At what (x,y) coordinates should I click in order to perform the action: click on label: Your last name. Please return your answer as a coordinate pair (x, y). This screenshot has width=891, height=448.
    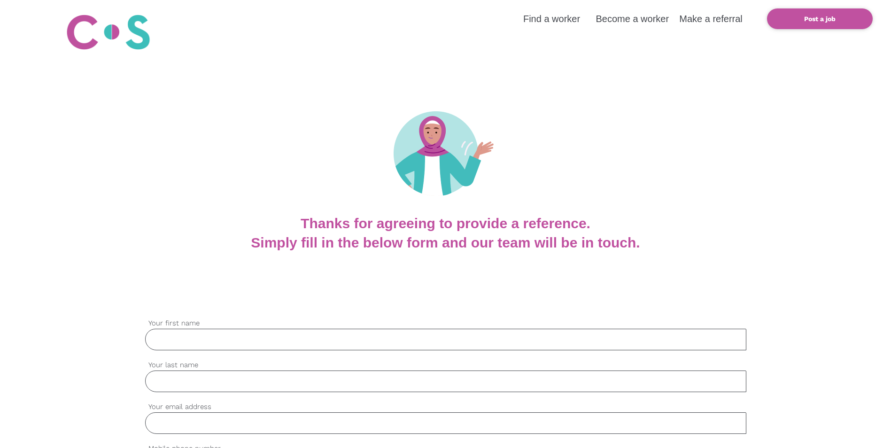
    Looking at the image, I should click on (446, 365).